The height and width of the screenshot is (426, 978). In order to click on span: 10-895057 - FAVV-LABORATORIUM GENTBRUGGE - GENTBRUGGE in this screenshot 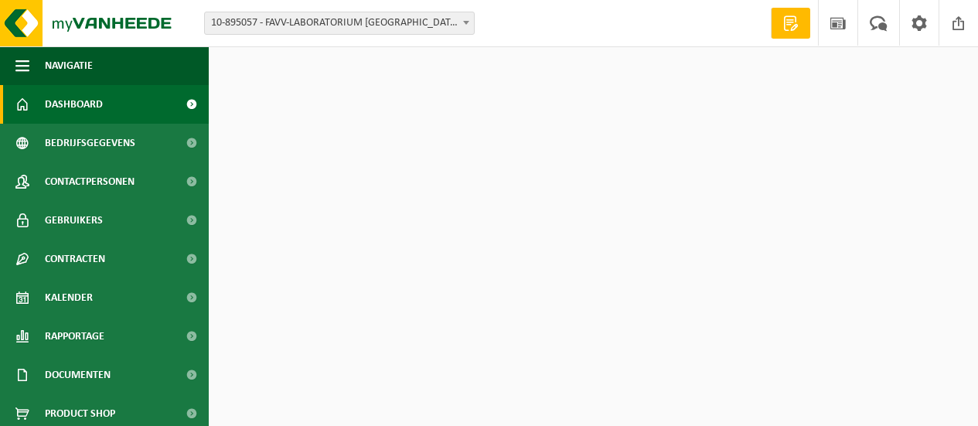, I will do `click(339, 23)`.